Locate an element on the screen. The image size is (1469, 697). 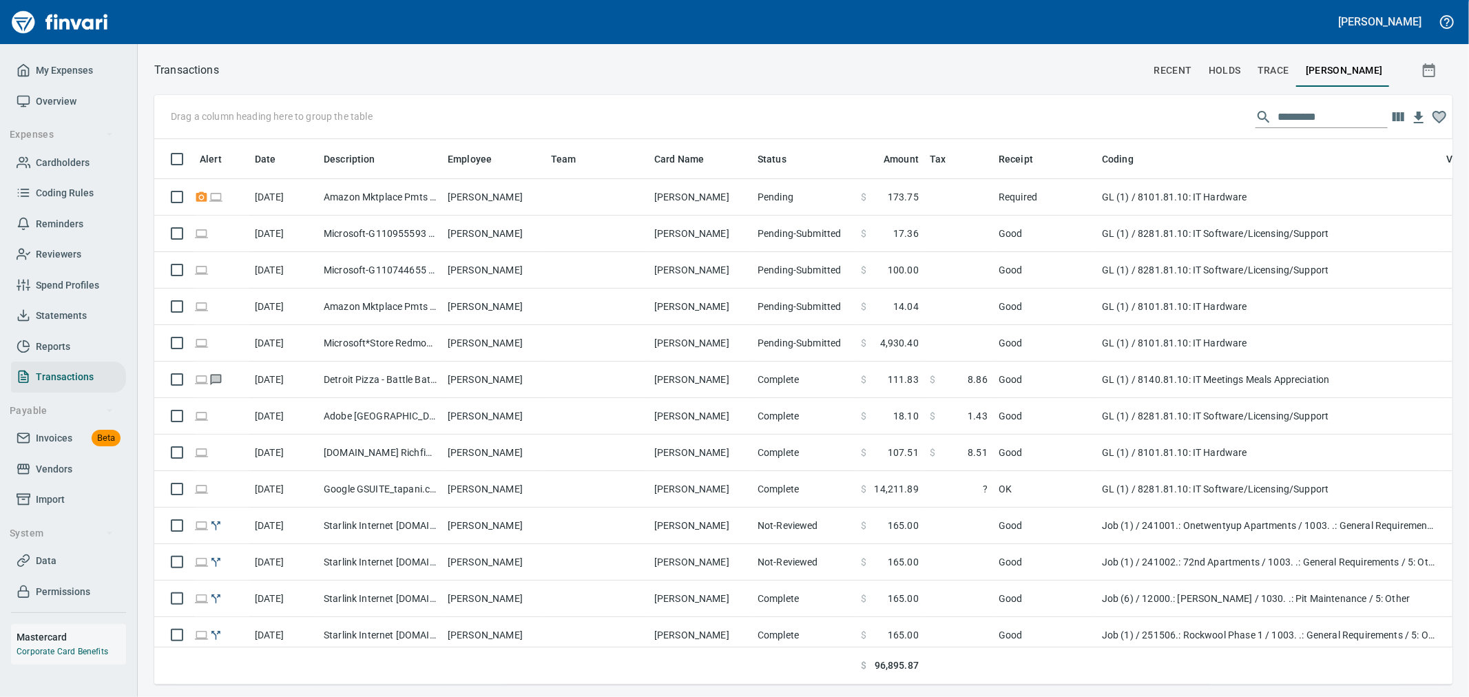
span: Tax is located at coordinates (937, 159).